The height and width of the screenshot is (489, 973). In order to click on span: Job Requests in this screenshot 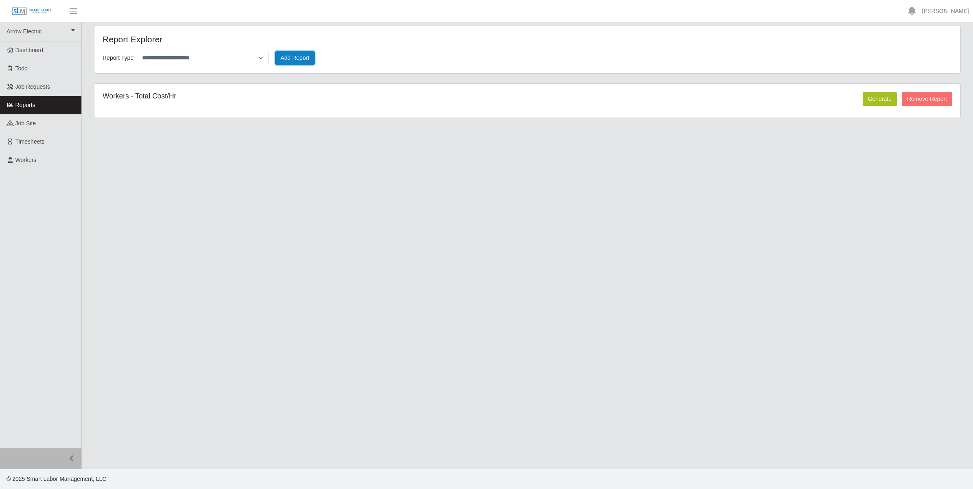, I will do `click(33, 87)`.